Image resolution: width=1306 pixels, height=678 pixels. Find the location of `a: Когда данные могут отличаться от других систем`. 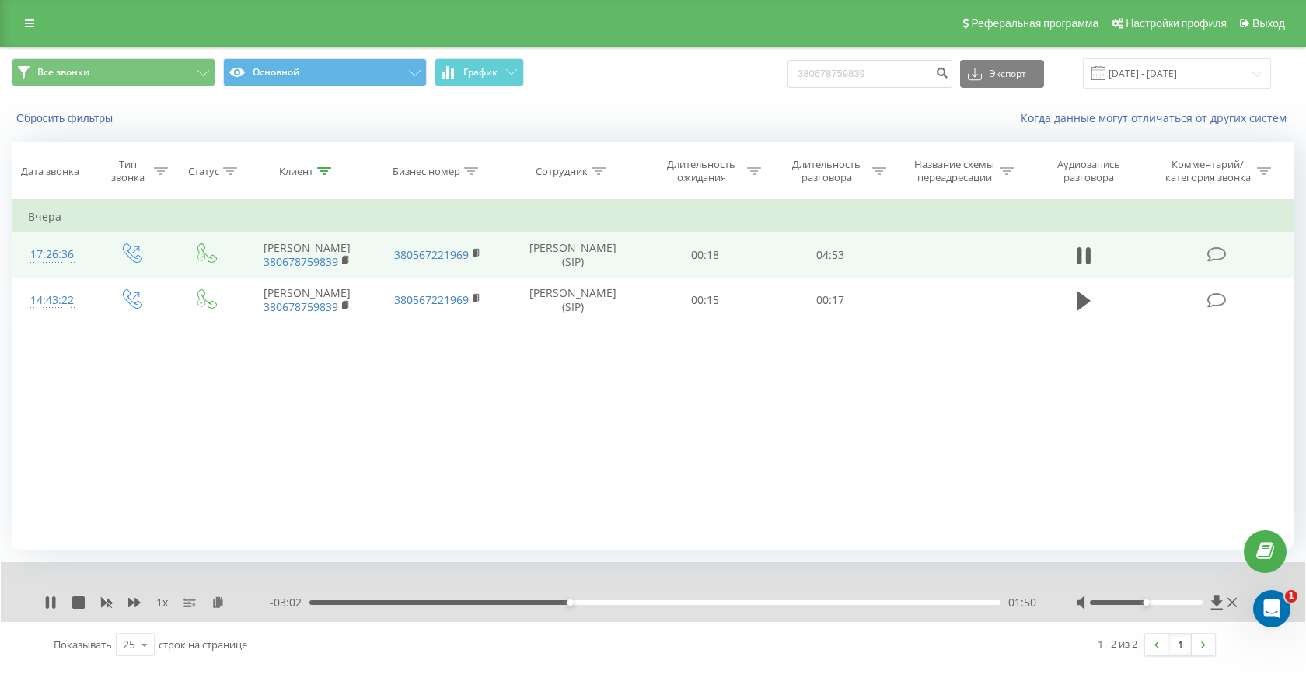

a: Когда данные могут отличаться от других систем is located at coordinates (1158, 117).